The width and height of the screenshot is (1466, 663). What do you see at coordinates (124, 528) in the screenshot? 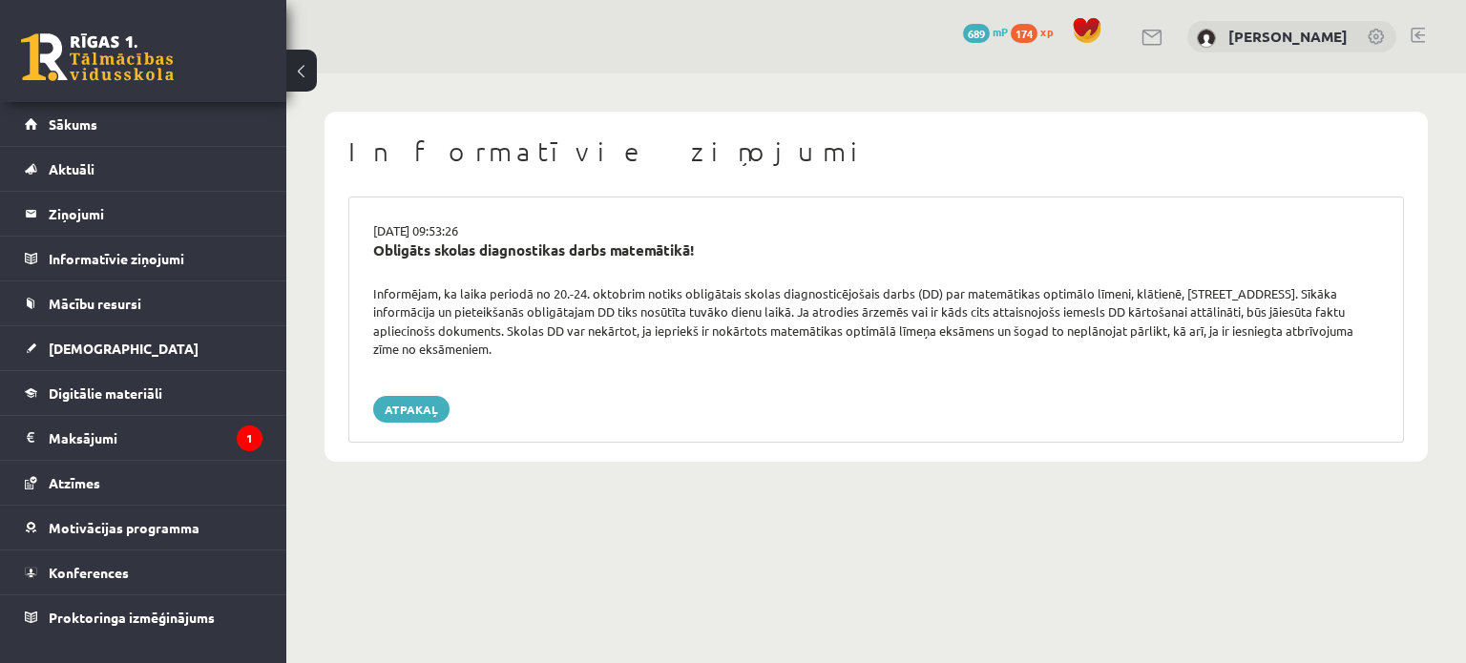
I see `span: Motivācijas programma` at bounding box center [124, 528].